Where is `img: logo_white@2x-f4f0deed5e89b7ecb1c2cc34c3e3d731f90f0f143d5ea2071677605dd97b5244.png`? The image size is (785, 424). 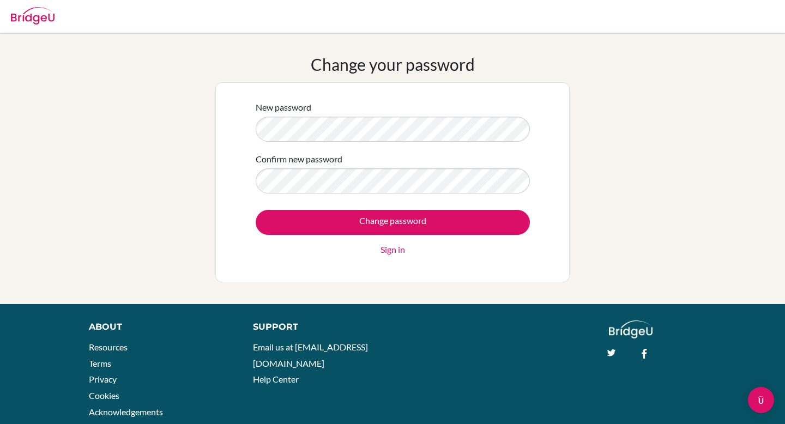
img: logo_white@2x-f4f0deed5e89b7ecb1c2cc34c3e3d731f90f0f143d5ea2071677605dd97b5244.png is located at coordinates (631, 329).